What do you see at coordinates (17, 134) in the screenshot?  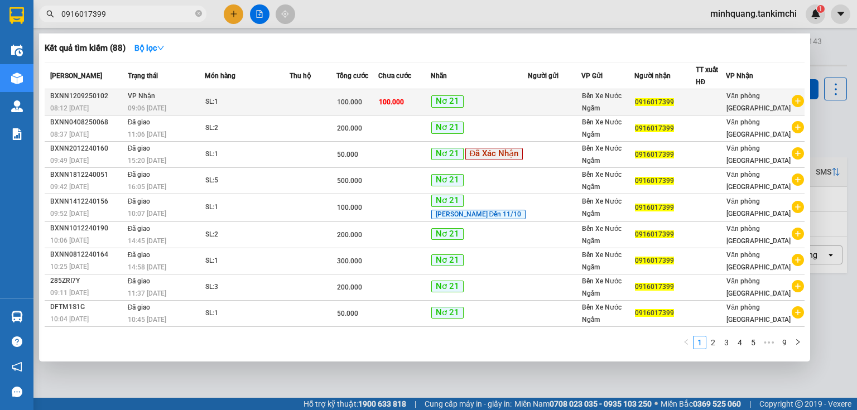 I see `img: solution-icon` at bounding box center [17, 134].